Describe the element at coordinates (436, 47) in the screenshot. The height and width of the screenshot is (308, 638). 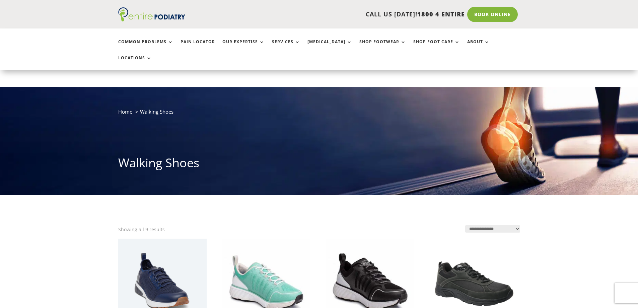
I see `a: Shop Foot Care` at that location.